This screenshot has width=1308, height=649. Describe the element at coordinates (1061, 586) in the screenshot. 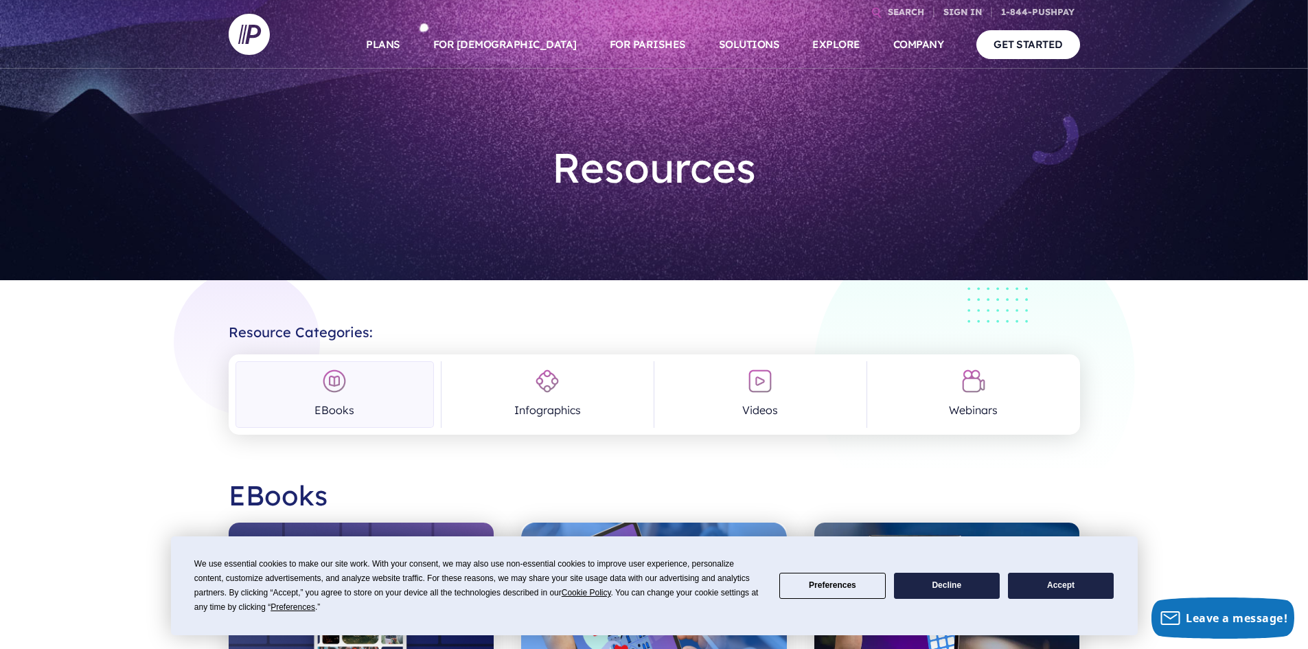

I see `button: Accept` at that location.